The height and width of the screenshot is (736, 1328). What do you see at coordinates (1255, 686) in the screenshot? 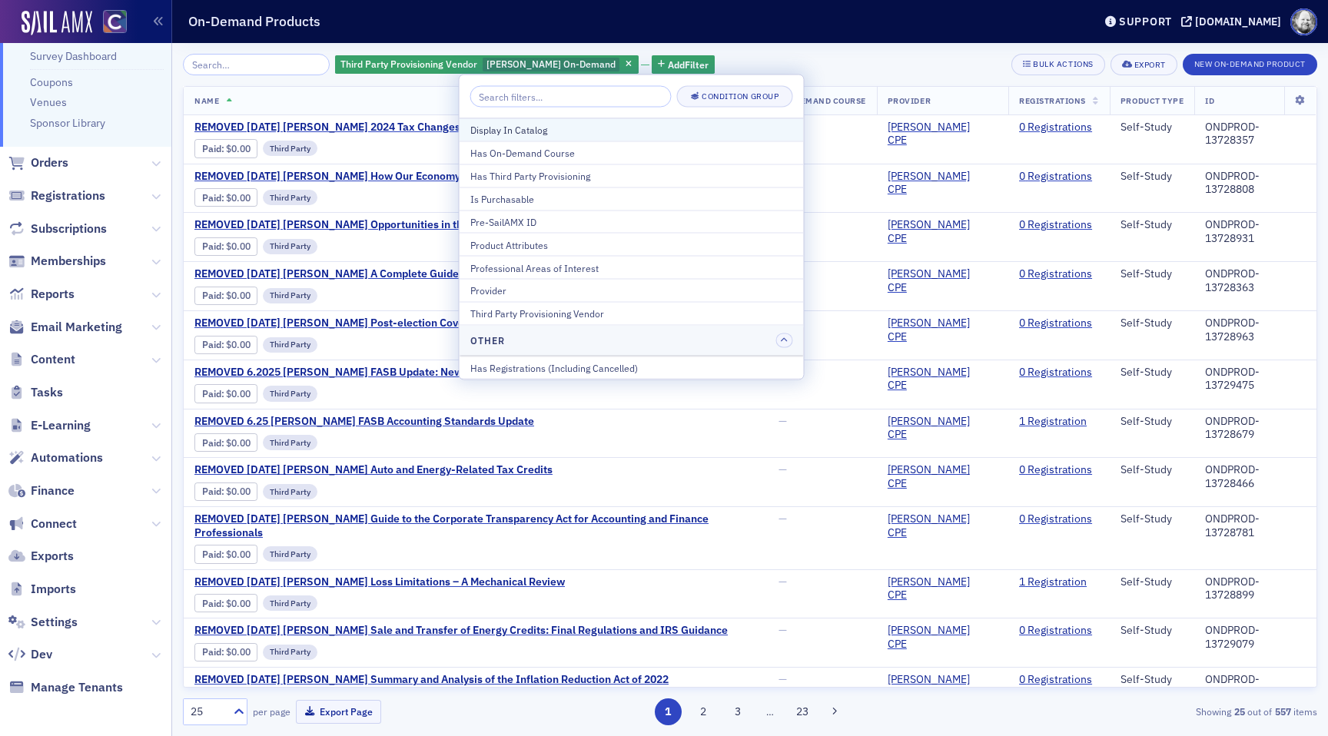
I see `div: ONDPROD-13729142` at bounding box center [1255, 686].